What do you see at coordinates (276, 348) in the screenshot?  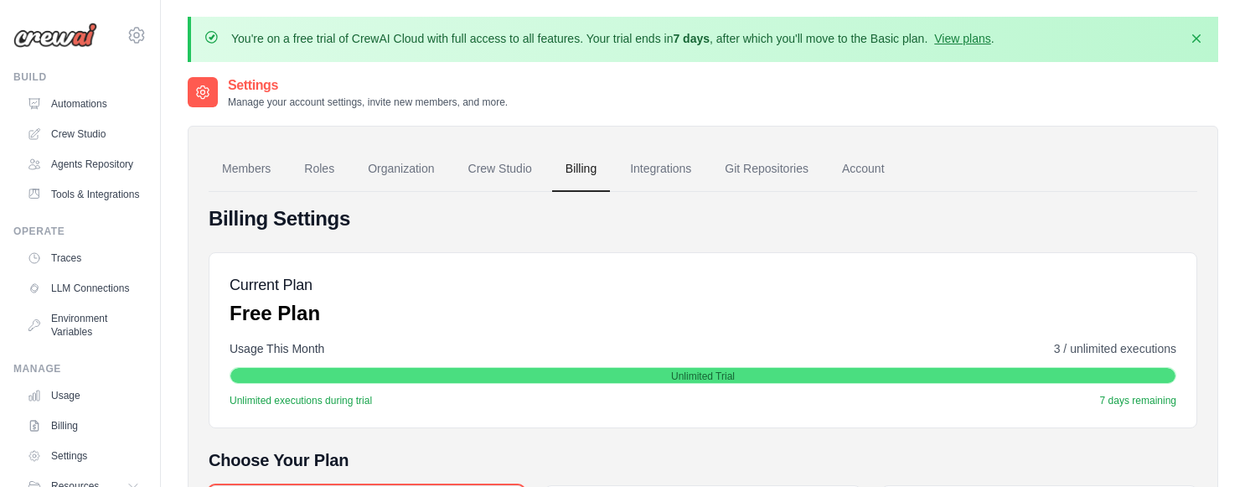 I see `span: Usage This Month` at bounding box center [276, 348].